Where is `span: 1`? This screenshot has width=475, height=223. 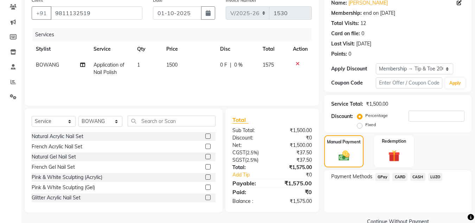
span: 1 is located at coordinates (139, 65).